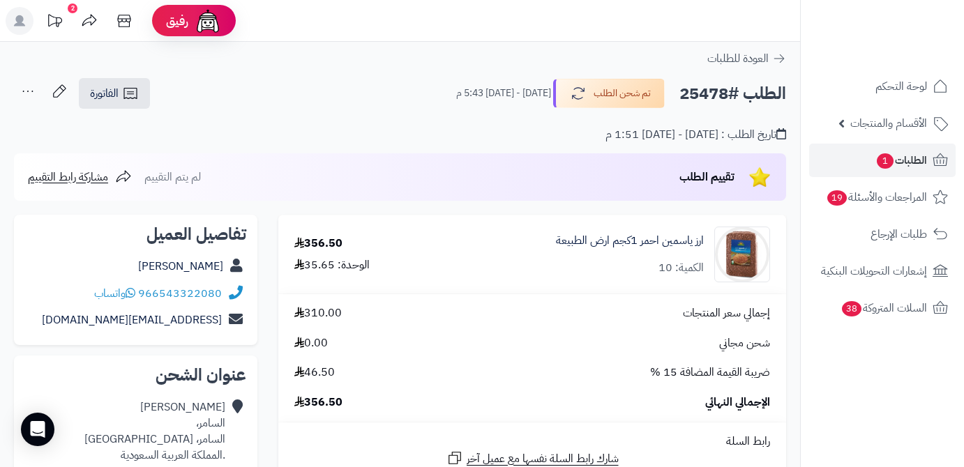 This screenshot has width=964, height=467. What do you see at coordinates (38, 429) in the screenshot?
I see `div: Open Intercom Messenger` at bounding box center [38, 429].